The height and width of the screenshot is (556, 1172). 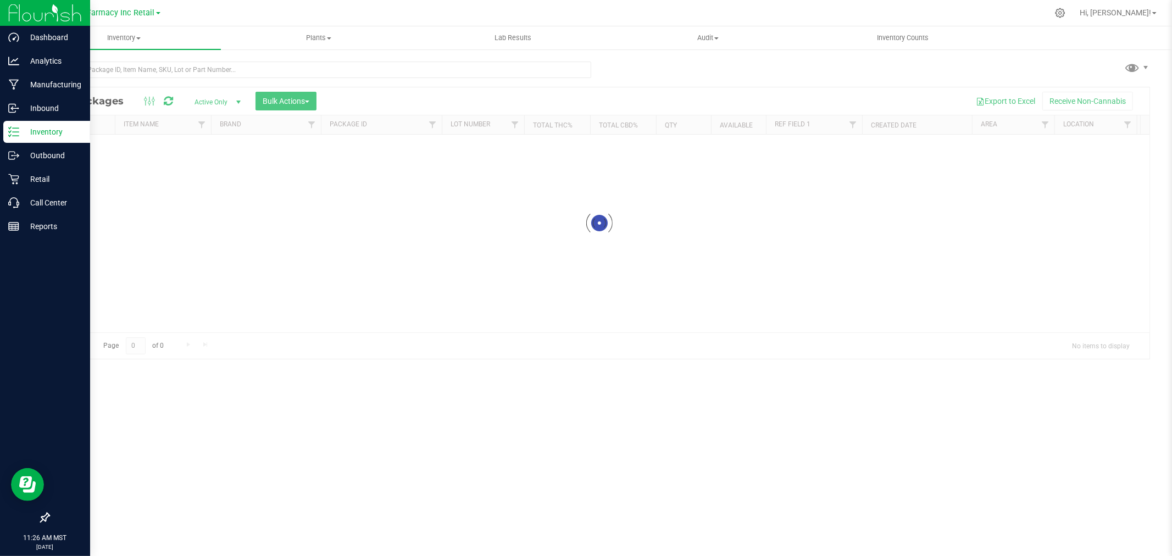 I want to click on inline-svg: Manufacturing, so click(x=14, y=85).